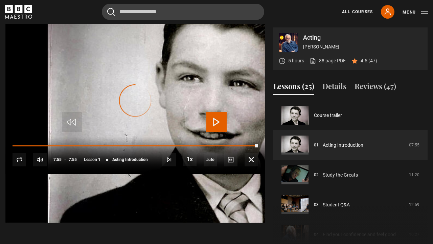  What do you see at coordinates (92, 159) in the screenshot?
I see `span: Lesson 1` at bounding box center [92, 159].